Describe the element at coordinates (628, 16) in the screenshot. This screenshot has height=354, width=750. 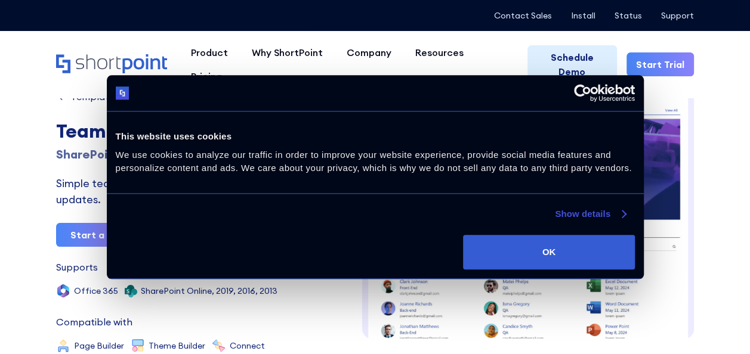
I see `p: Status` at that location.